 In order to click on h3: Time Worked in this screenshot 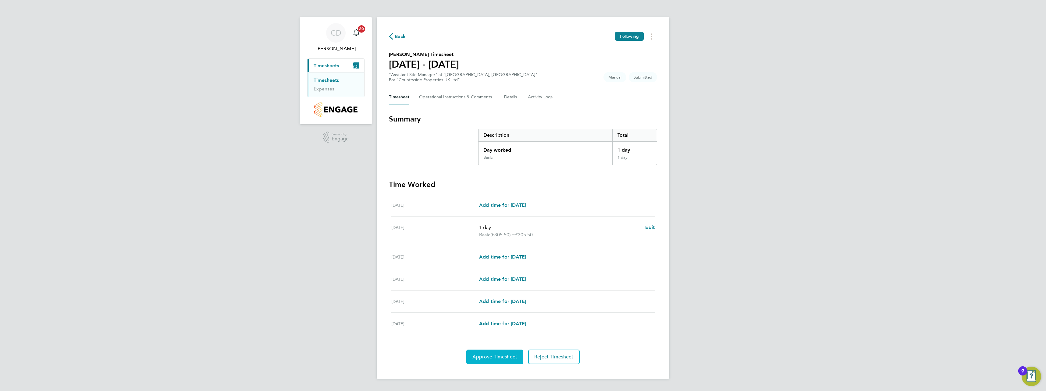, I will do `click(523, 185)`.